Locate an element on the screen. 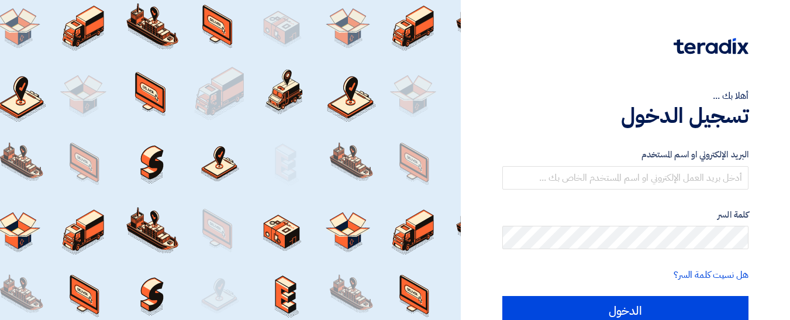 This screenshot has width=790, height=320. label: كلمة السر is located at coordinates (625, 215).